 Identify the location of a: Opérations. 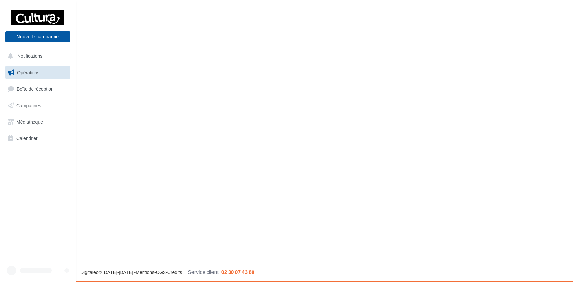
(38, 73).